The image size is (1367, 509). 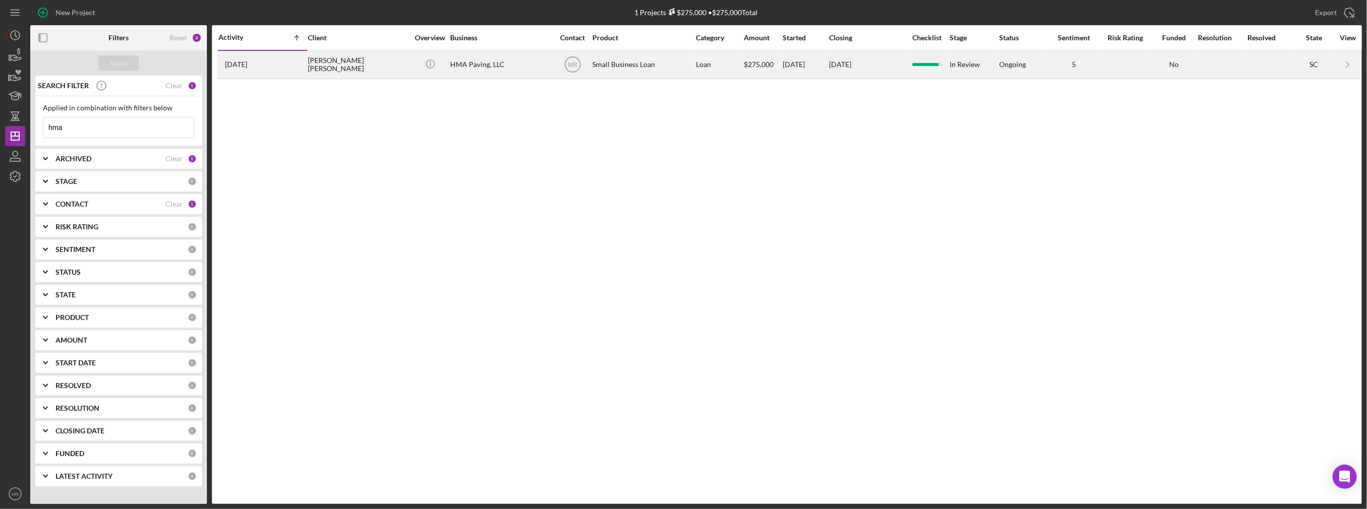 I want to click on time: 2025-08-25 14:57, so click(x=236, y=65).